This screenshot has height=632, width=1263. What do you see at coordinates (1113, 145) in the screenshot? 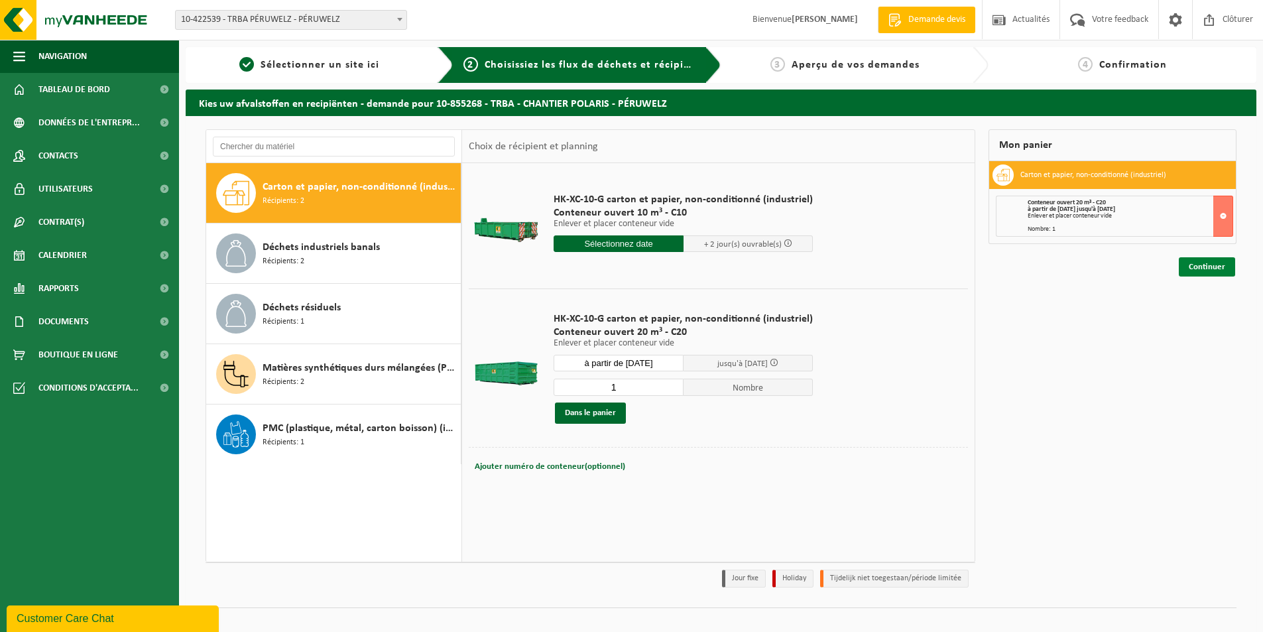
I see `div: Mon panier` at bounding box center [1113, 145].